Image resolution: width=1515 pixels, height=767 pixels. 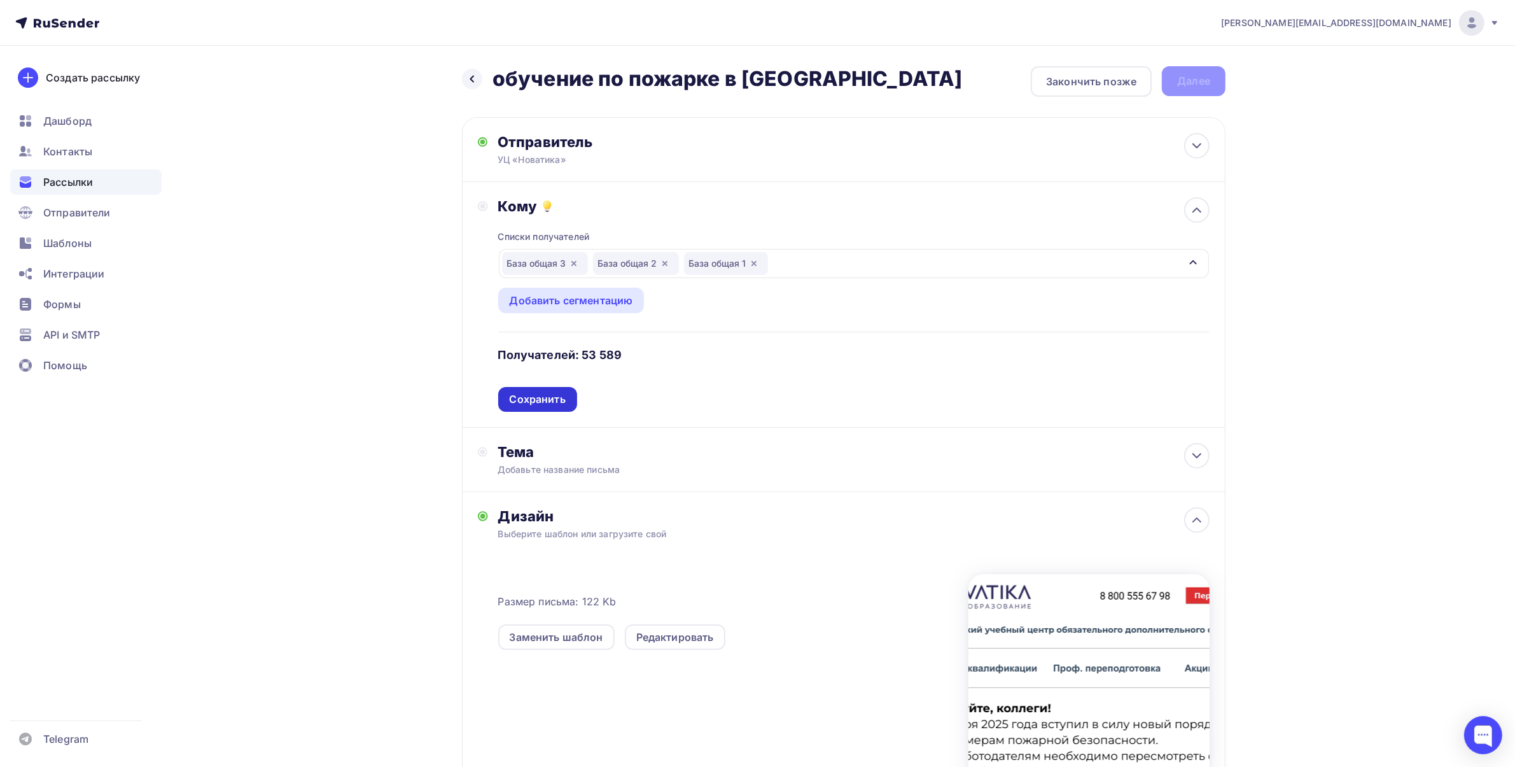 I want to click on button: База общая 3База общая 2База общая 1, so click(x=854, y=263).